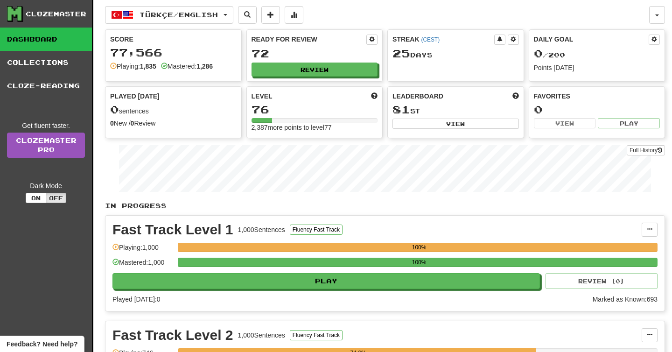 This screenshot has width=672, height=352. Describe the element at coordinates (402, 109) in the screenshot. I see `span: 81` at that location.